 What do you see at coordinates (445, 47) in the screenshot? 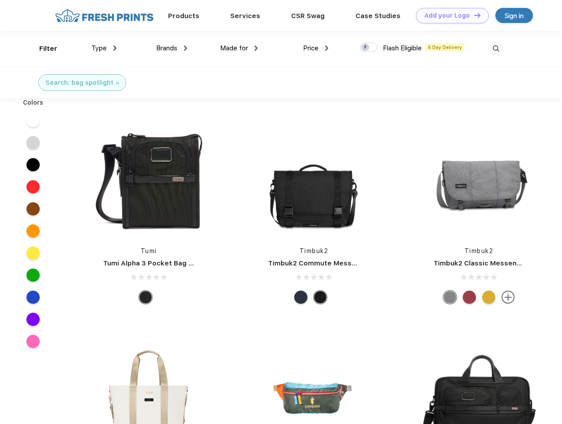
I see `span: 5 Day Delivery` at bounding box center [445, 47].